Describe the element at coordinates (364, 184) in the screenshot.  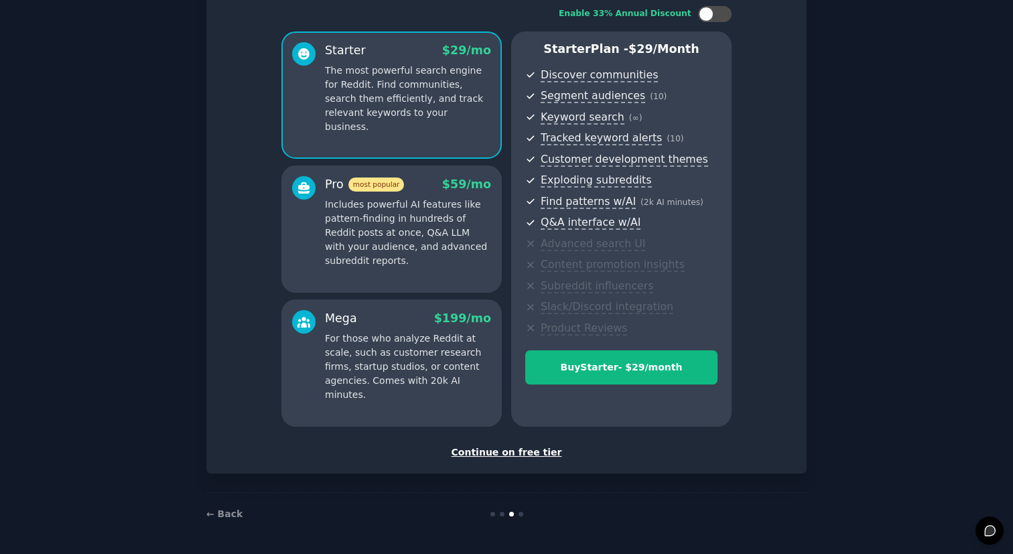
I see `div: Pro` at that location.